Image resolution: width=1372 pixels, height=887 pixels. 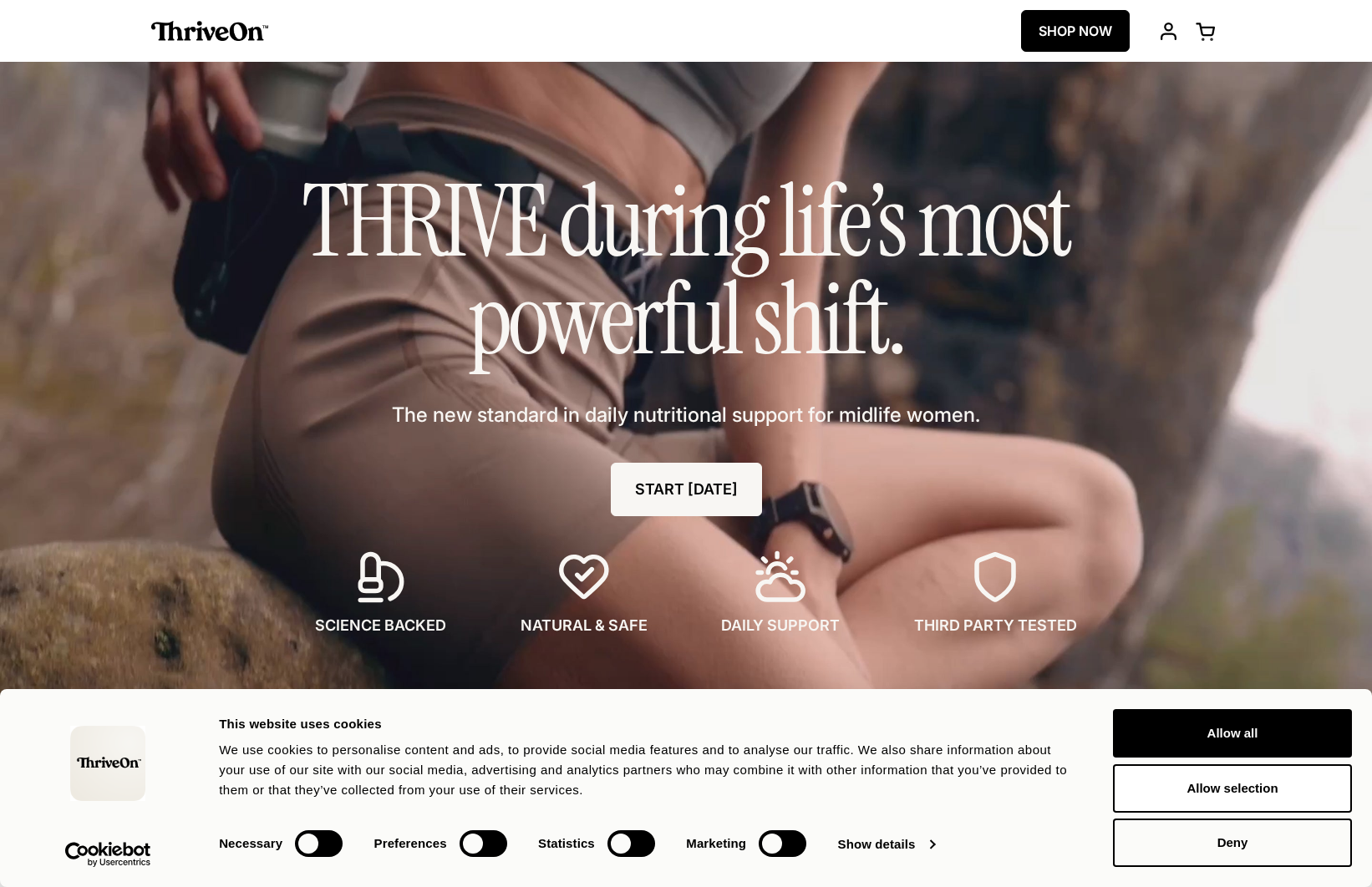 I want to click on span: SCIENCE BACKED, so click(x=380, y=626).